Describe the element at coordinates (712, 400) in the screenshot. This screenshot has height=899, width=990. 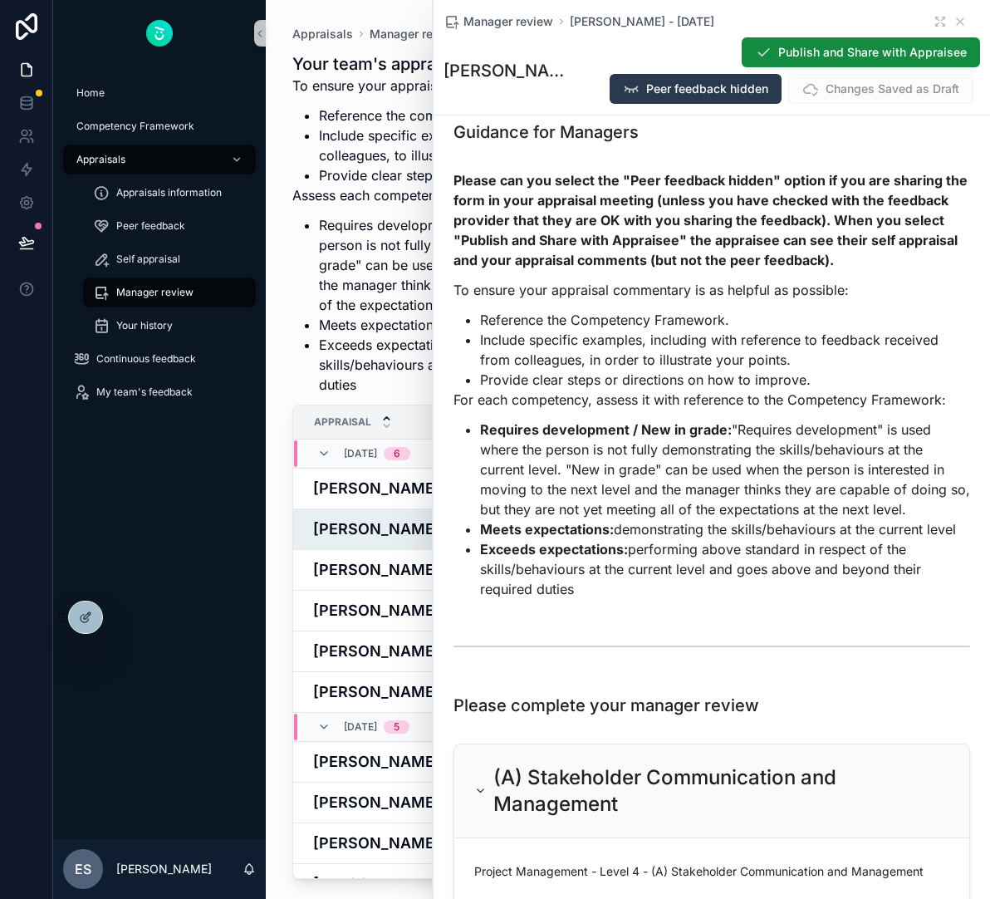
I see `p: For each competency, assess it with reference to the Competency Framework:` at that location.